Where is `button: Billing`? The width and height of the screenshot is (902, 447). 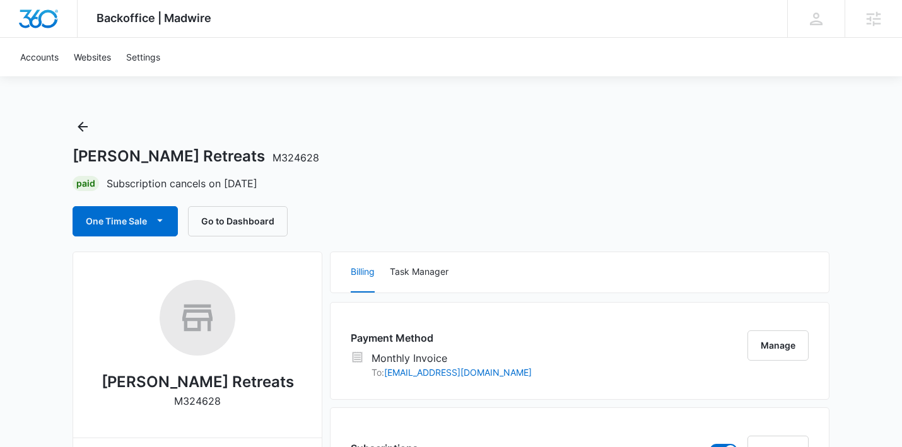 button: Billing is located at coordinates (363, 273).